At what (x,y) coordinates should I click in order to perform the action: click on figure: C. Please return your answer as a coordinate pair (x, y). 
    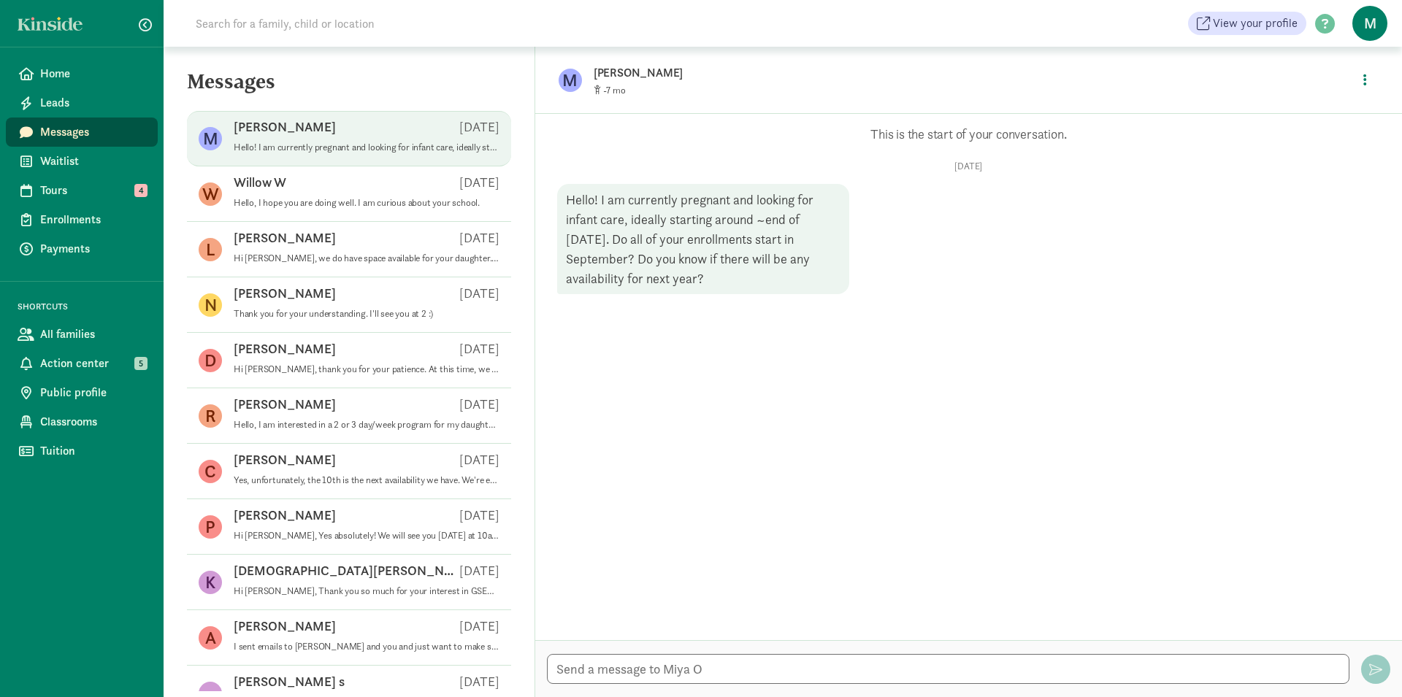
    Looking at the image, I should click on (210, 472).